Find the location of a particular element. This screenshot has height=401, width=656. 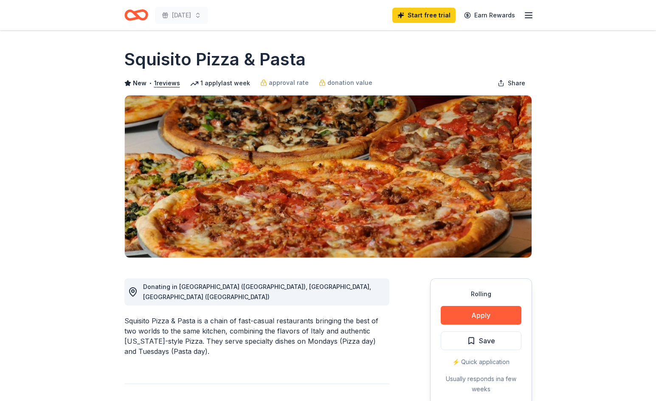

div: Rolling is located at coordinates (481, 294).